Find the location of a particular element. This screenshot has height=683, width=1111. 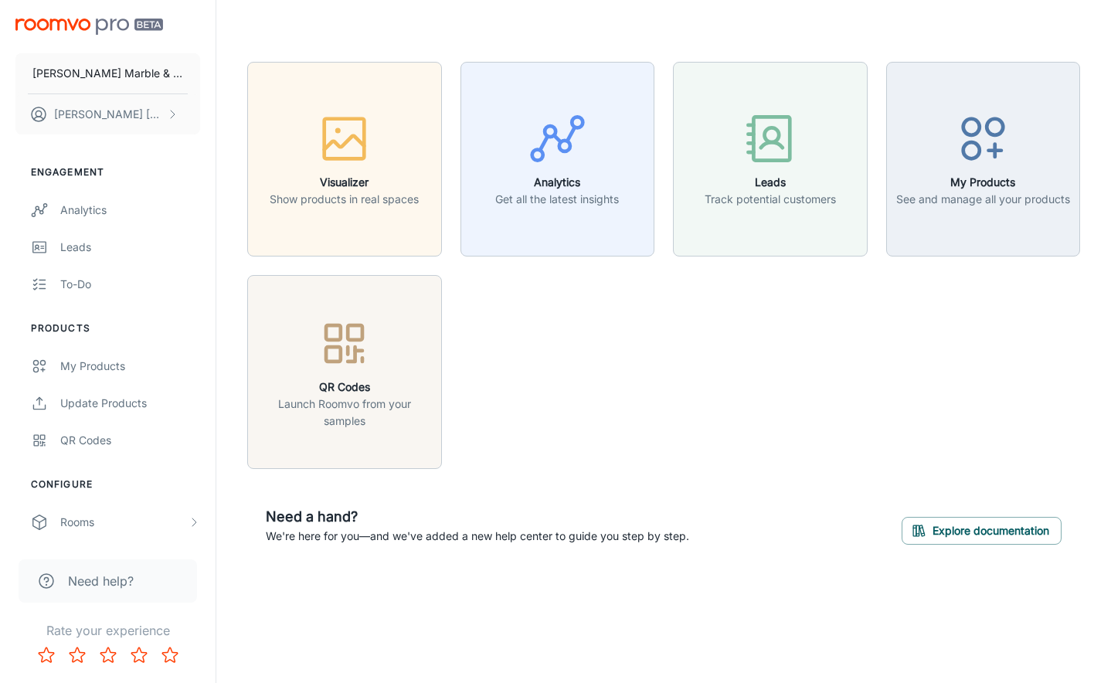

p: Show products in real spaces is located at coordinates (344, 199).